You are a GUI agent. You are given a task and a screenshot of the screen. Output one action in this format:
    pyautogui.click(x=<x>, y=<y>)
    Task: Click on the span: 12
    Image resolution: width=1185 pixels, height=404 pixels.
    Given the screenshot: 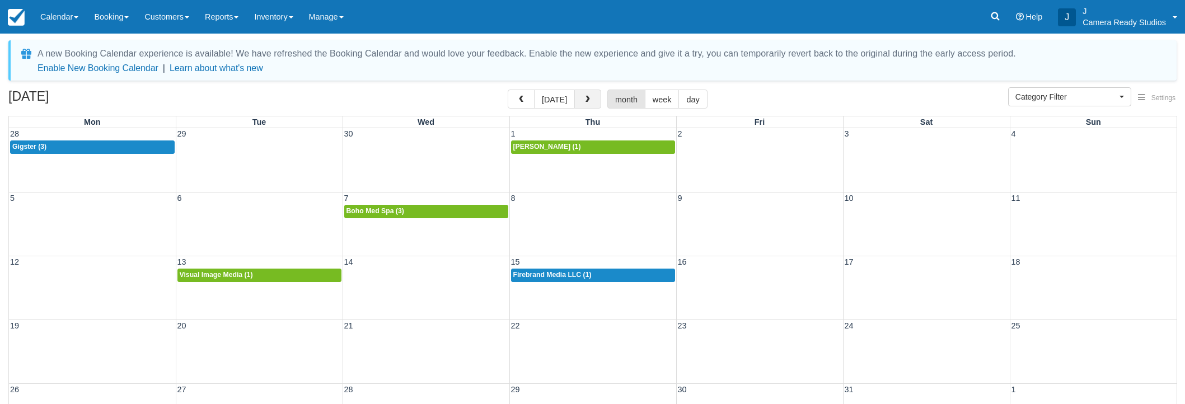 What is the action you would take?
    pyautogui.click(x=15, y=262)
    